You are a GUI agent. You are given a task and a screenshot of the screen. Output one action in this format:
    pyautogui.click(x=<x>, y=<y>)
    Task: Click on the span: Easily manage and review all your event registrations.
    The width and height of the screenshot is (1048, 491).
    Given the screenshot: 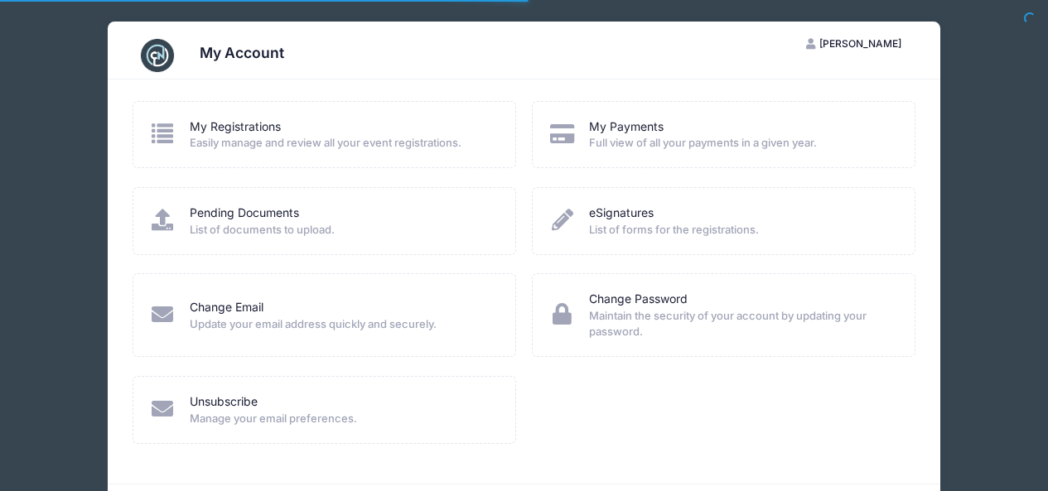 What is the action you would take?
    pyautogui.click(x=341, y=143)
    